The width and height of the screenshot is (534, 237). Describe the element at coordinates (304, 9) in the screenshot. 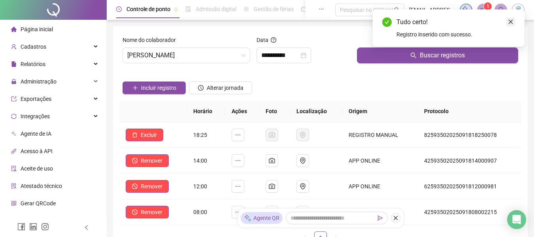

I see `span: dashboard` at that location.